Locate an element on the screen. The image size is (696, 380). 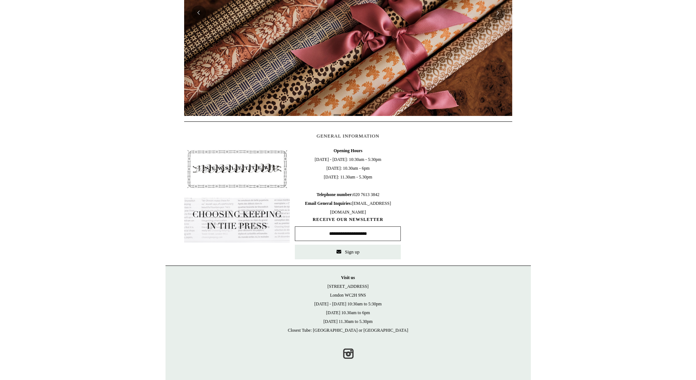
span: RECEIVE OUR NEWSLETTER is located at coordinates (348, 219).